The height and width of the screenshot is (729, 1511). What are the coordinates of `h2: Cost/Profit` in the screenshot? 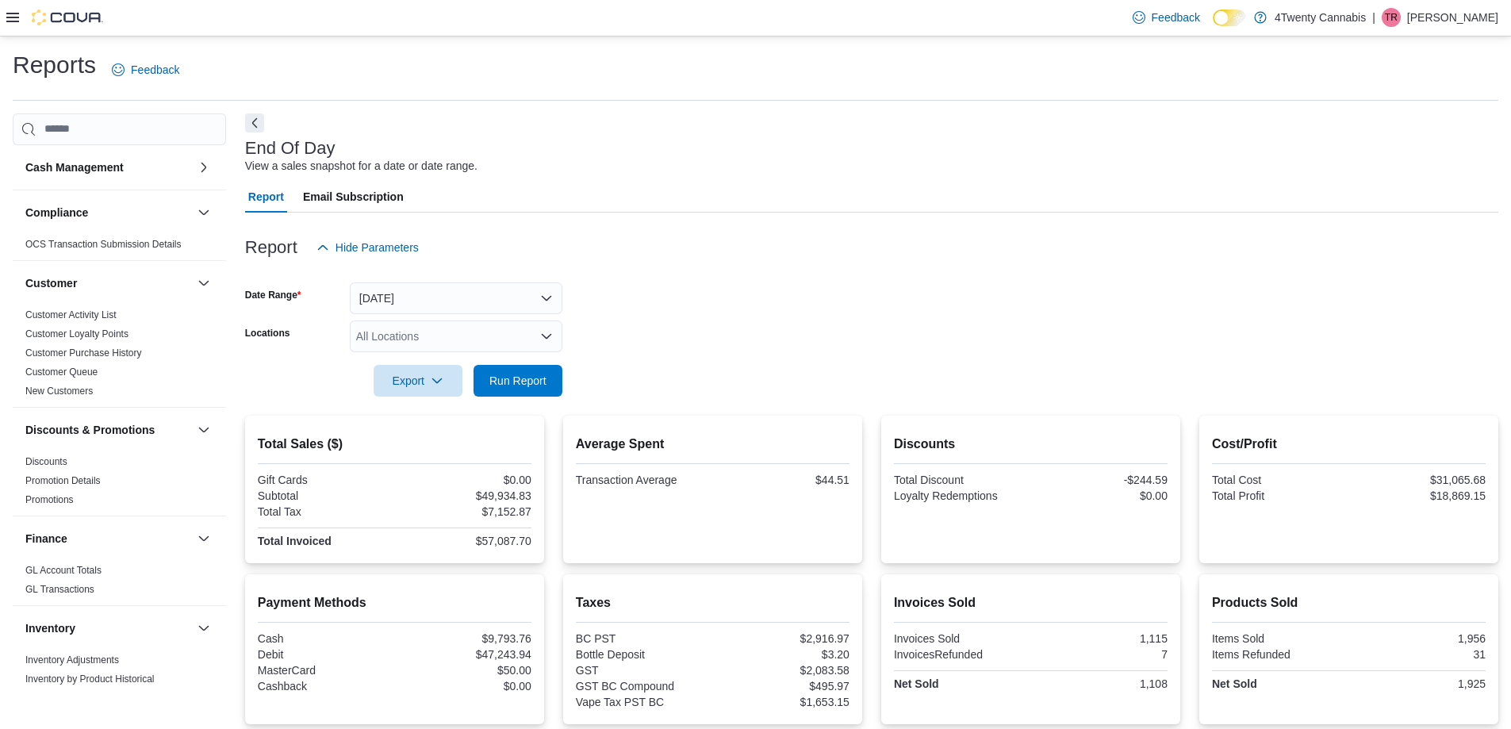 It's located at (1349, 444).